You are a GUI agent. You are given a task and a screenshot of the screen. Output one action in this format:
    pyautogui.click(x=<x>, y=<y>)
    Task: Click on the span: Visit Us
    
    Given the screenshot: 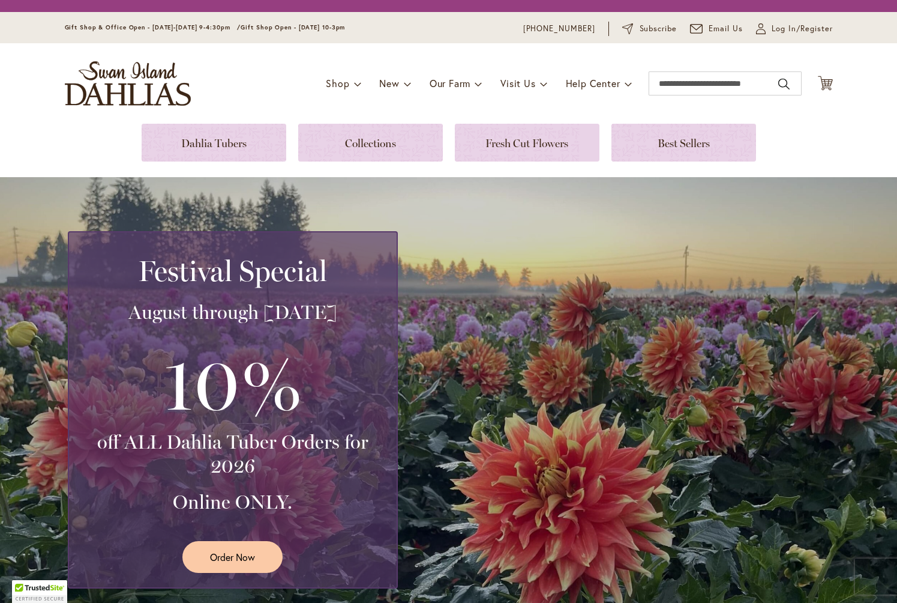 What is the action you would take?
    pyautogui.click(x=518, y=83)
    